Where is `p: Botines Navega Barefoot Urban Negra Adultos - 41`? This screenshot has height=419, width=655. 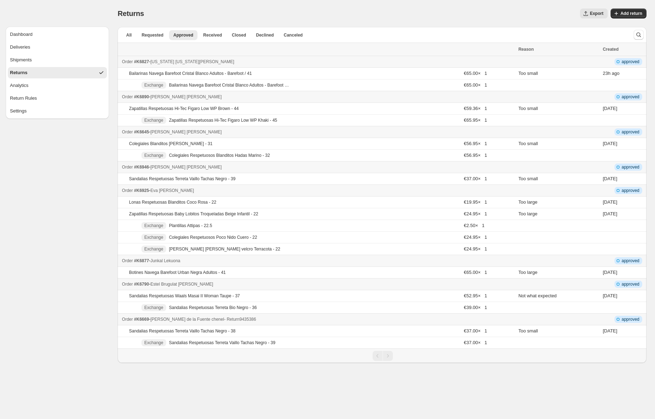
p: Botines Navega Barefoot Urban Negra Adultos - 41 is located at coordinates (177, 273).